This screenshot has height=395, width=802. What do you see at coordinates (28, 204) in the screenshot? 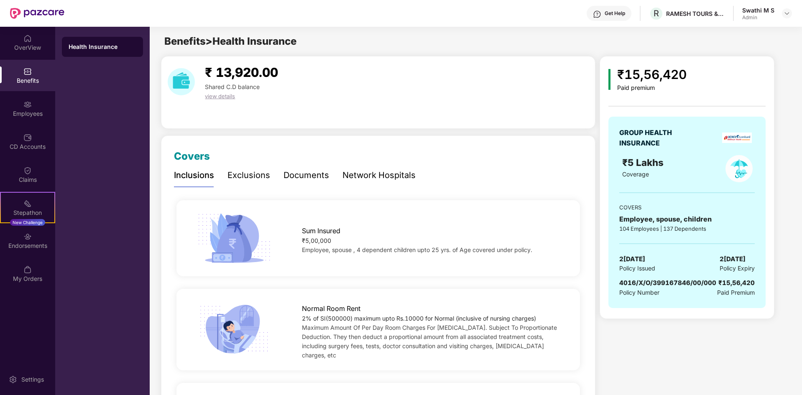
I see `img: svg+xml;base64,PHN2ZyB4bWxucz0iaHR0cDovL3d3dy53My5vcmcvMjAwMC9zdmciIHdpZHRoPSIyMSIgaGVpZ2h0PSIyMC...` at bounding box center [28, 204].